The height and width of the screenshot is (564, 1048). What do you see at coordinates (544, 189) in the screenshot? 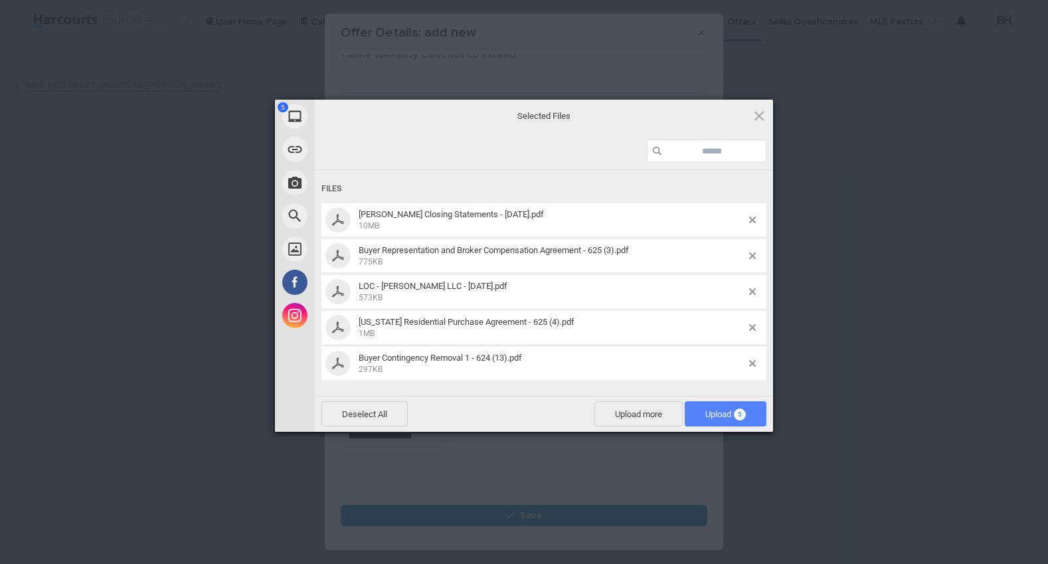
I see `div: Files` at bounding box center [544, 189].